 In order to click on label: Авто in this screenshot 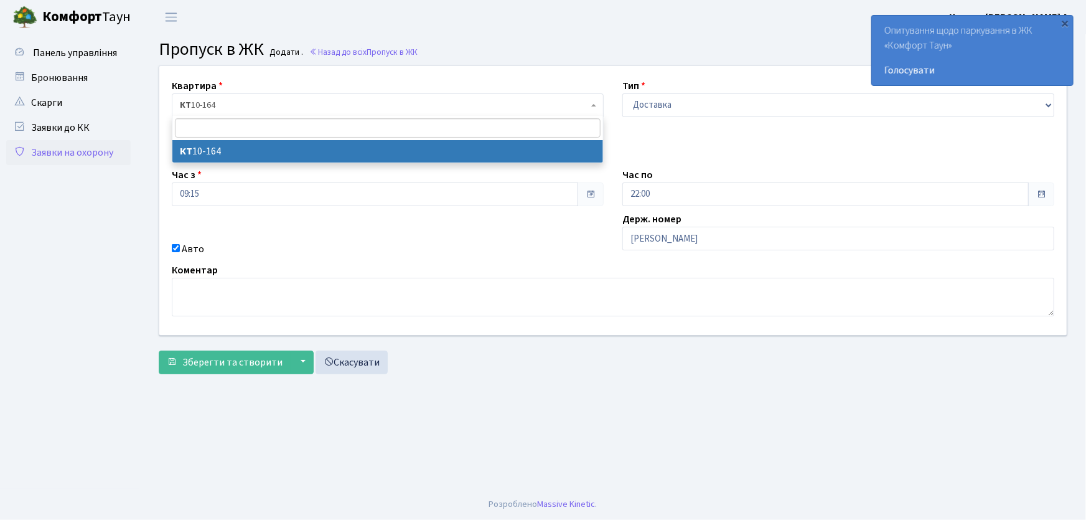, I will do `click(193, 249)`.